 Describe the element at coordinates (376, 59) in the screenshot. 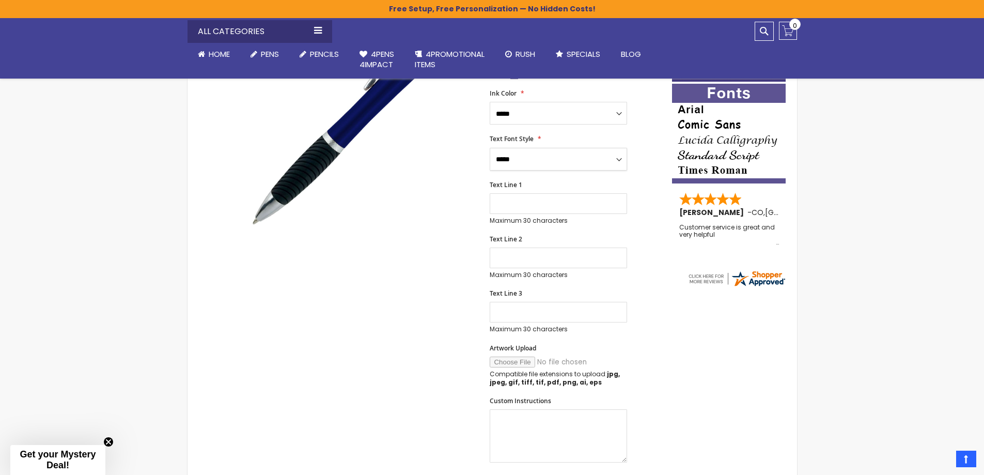

I see `span: 4Pens 4impact` at that location.